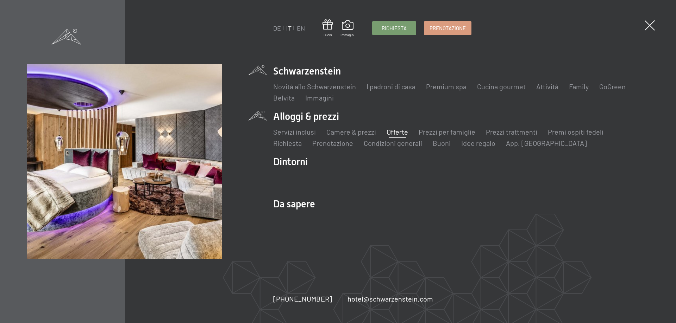 The image size is (676, 323). Describe the element at coordinates (575, 132) in the screenshot. I see `a: Premi ospiti fedeli` at that location.